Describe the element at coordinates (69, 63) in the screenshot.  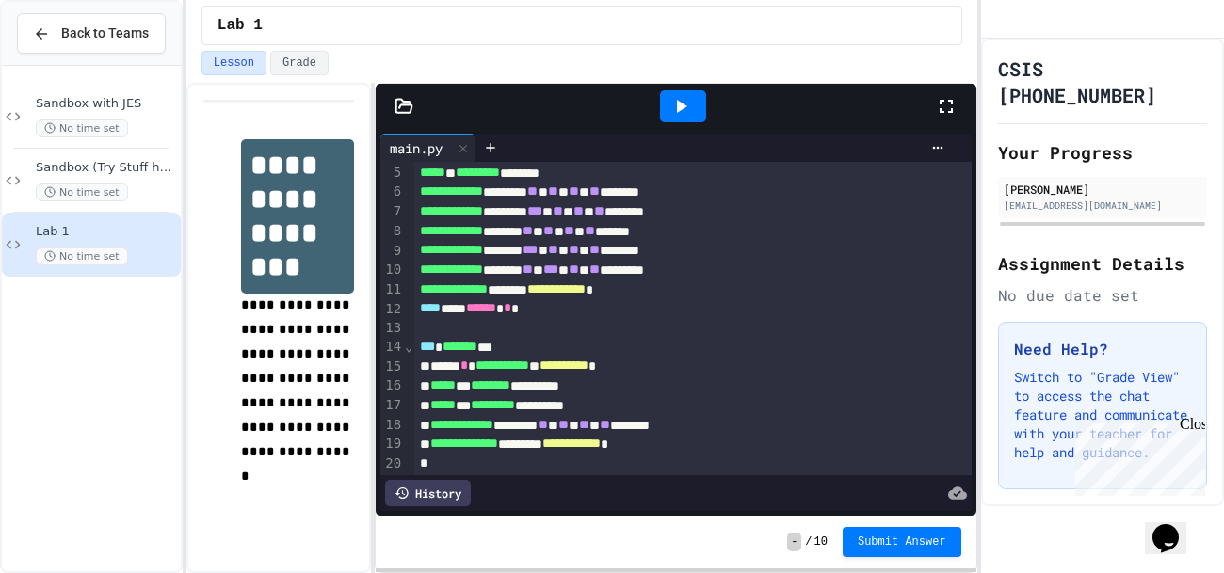
I see `div: Chat with us now!Close` at that location.